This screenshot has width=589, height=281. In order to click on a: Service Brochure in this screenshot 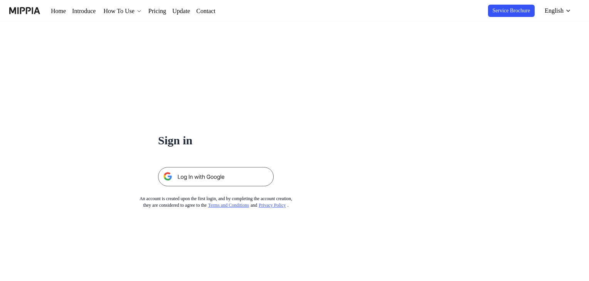, I will do `click(508, 11)`.